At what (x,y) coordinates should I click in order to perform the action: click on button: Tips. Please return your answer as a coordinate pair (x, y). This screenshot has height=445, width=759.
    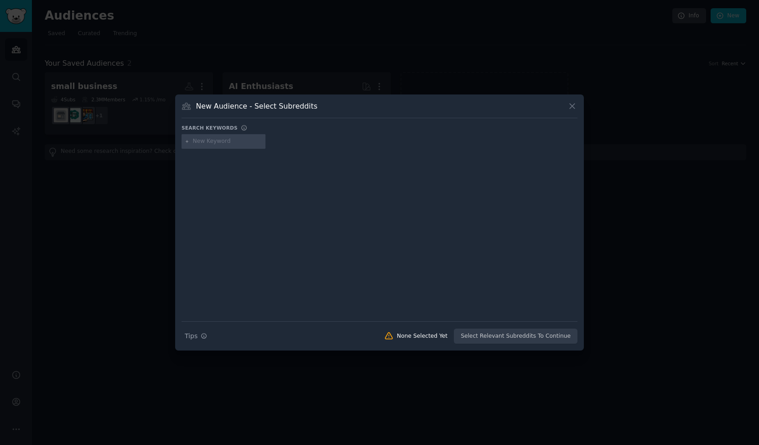
    Looking at the image, I should click on (196, 336).